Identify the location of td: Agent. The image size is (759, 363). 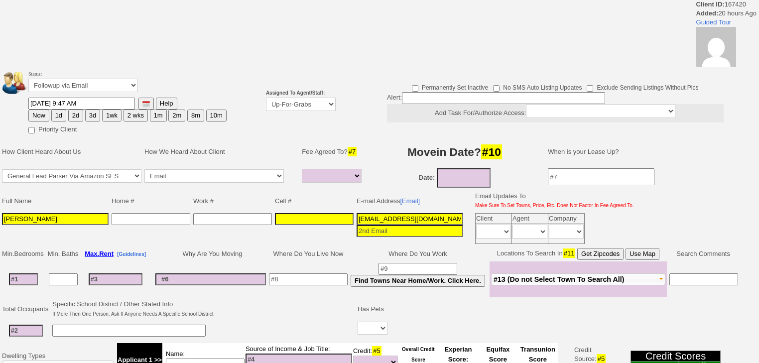
(530, 219).